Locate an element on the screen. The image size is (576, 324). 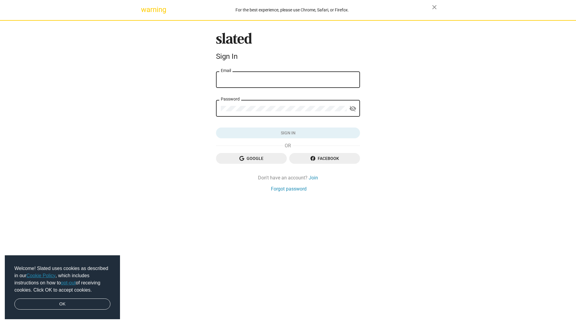
div: Don't have an account? is located at coordinates (288, 178).